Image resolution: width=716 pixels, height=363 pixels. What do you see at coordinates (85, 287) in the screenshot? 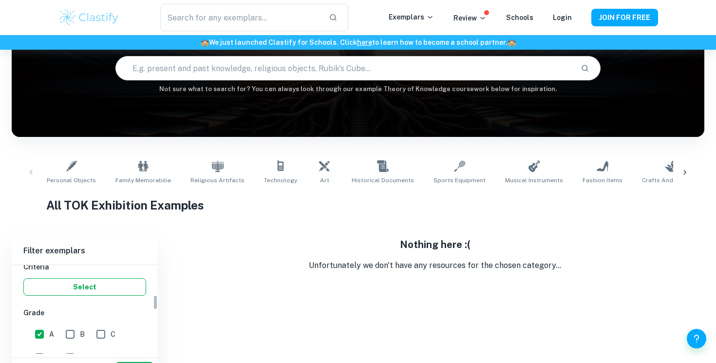
I see `button: Select` at bounding box center [85, 287].